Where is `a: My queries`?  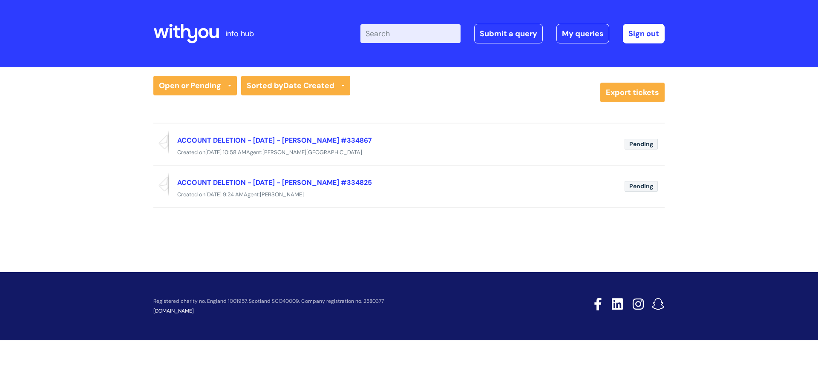 a: My queries is located at coordinates (583, 34).